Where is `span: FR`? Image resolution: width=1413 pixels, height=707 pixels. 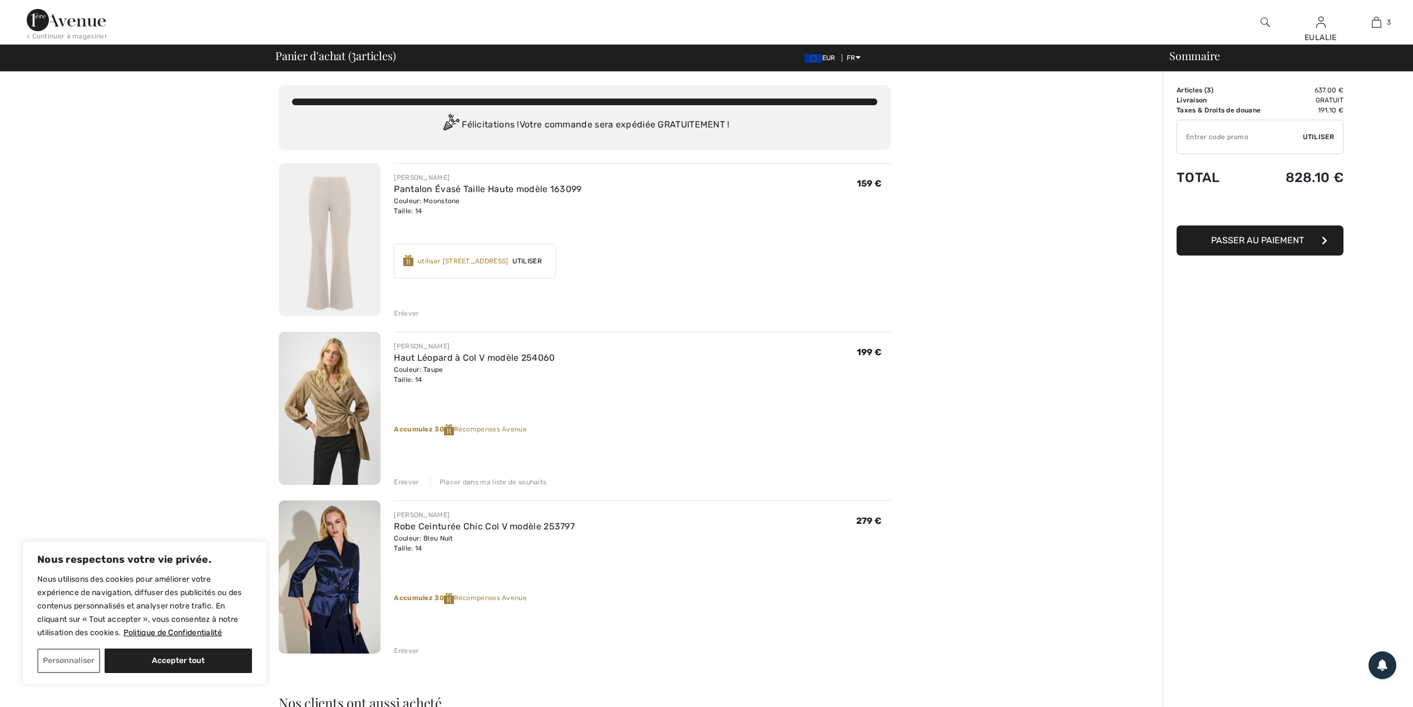
span: FR is located at coordinates (854, 58).